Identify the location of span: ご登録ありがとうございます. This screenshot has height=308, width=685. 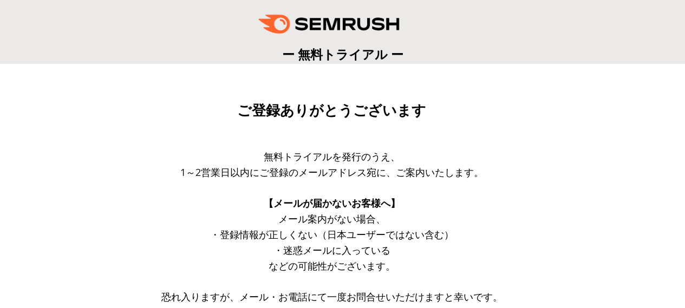
(331, 110).